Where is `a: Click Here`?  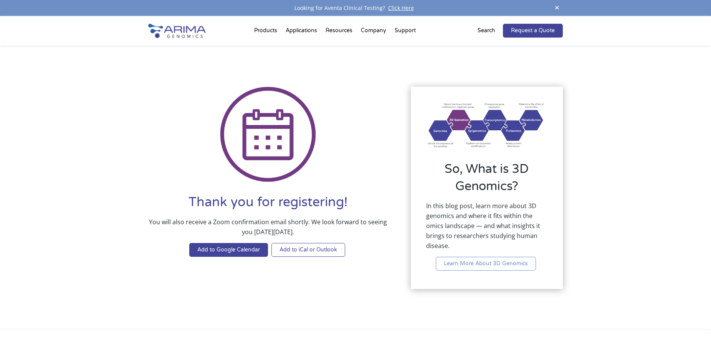 a: Click Here is located at coordinates (401, 8).